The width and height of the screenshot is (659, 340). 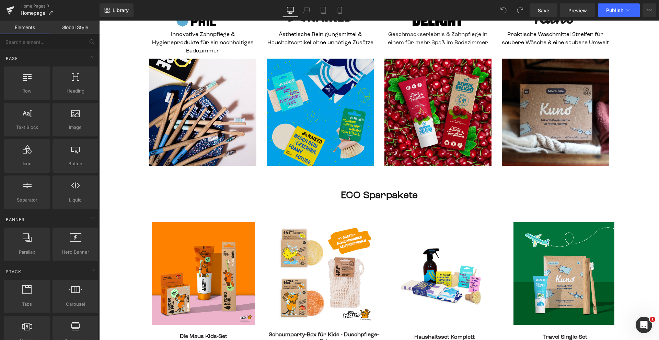 I want to click on span: Carousel, so click(x=75, y=304).